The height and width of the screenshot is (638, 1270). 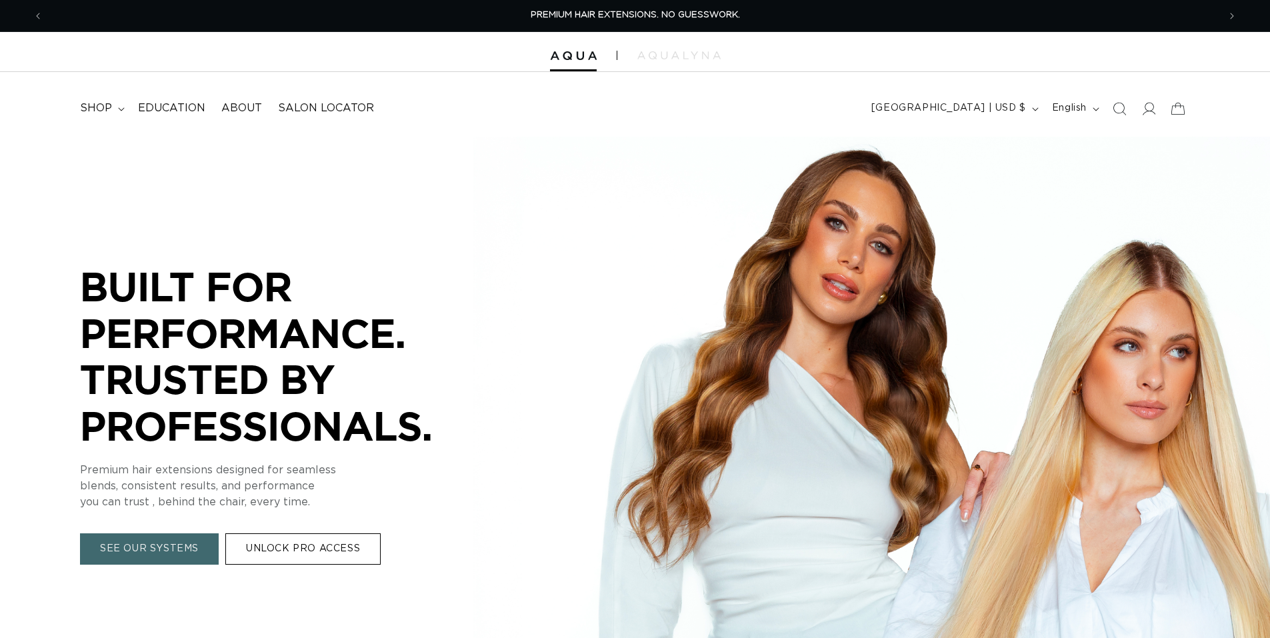 I want to click on p: you can trust , behind the chair, every time., so click(x=280, y=503).